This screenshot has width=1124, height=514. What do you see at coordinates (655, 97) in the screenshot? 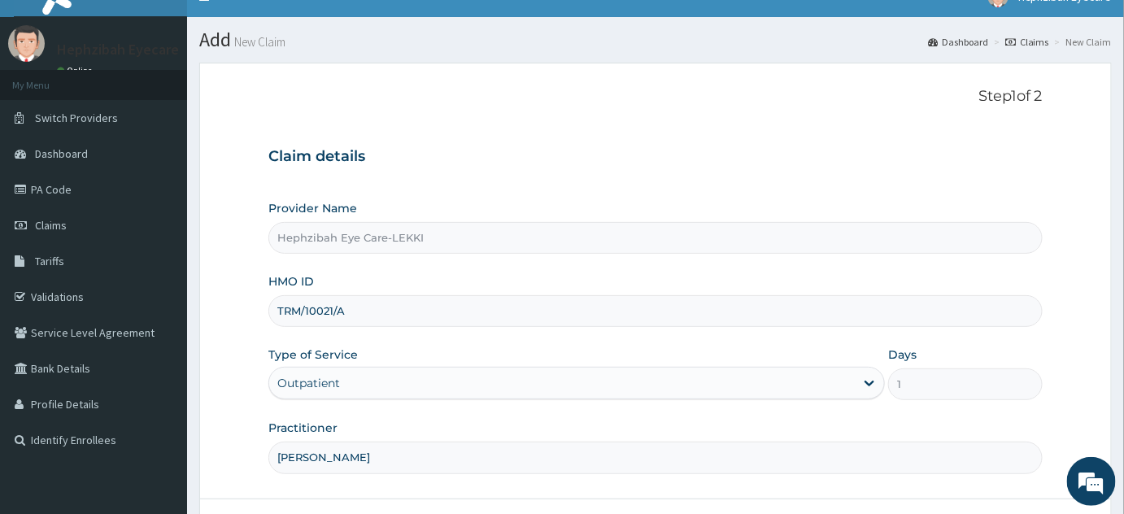
I see `p: Step 1 of 2` at bounding box center [655, 97].